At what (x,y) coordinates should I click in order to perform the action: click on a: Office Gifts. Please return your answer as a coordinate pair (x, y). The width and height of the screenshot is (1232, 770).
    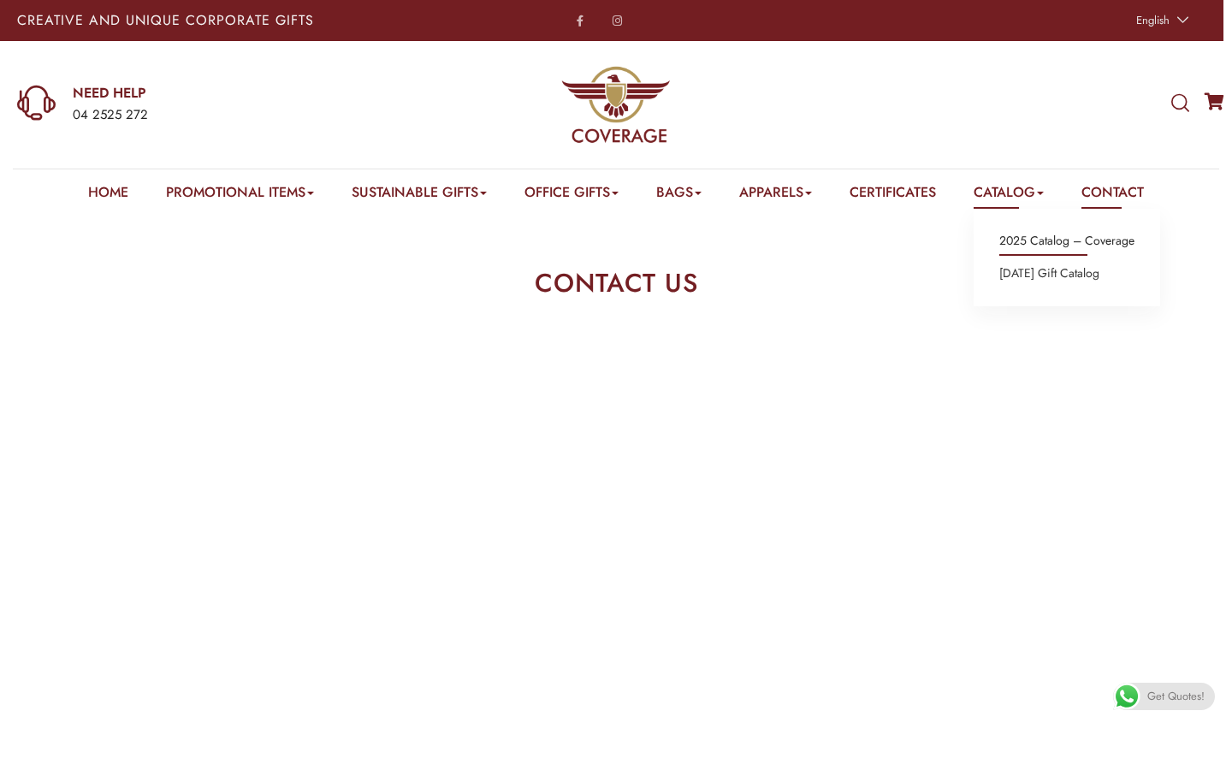
    Looking at the image, I should click on (572, 195).